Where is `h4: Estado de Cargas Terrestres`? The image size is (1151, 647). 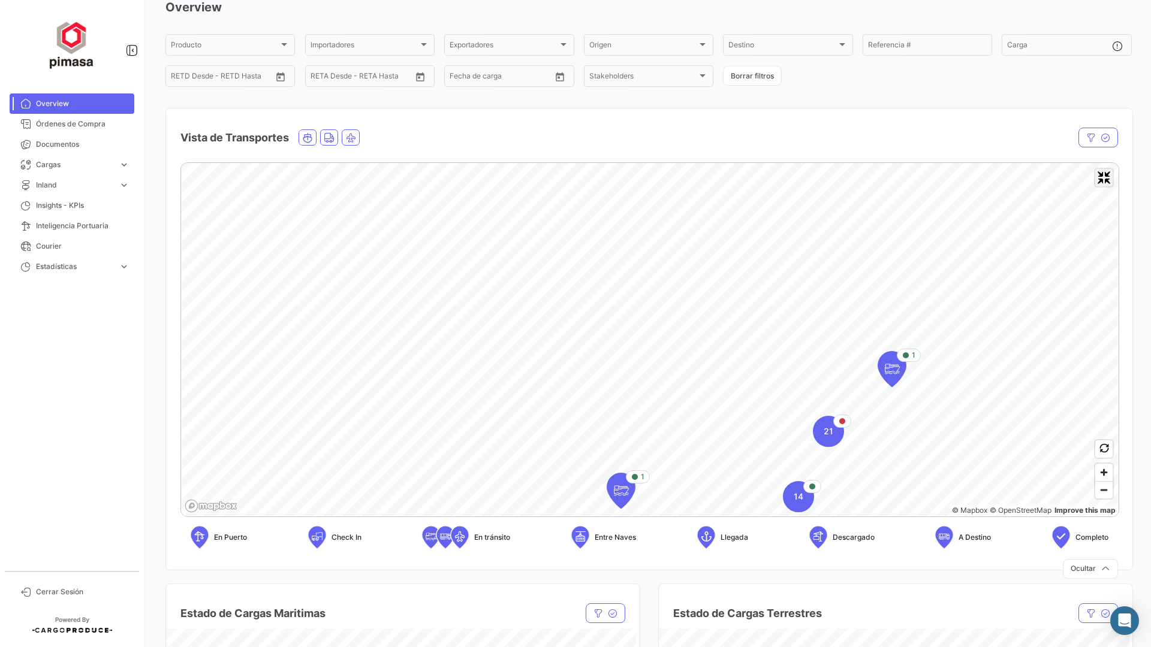
h4: Estado de Cargas Terrestres is located at coordinates (748, 614).